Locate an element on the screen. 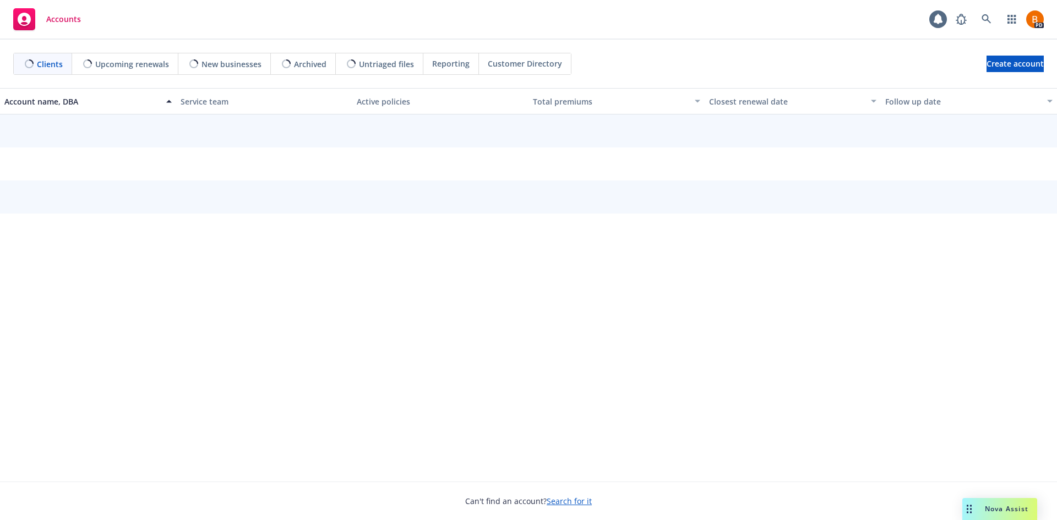 The image size is (1057, 520). a: Accounts is located at coordinates (47, 19).